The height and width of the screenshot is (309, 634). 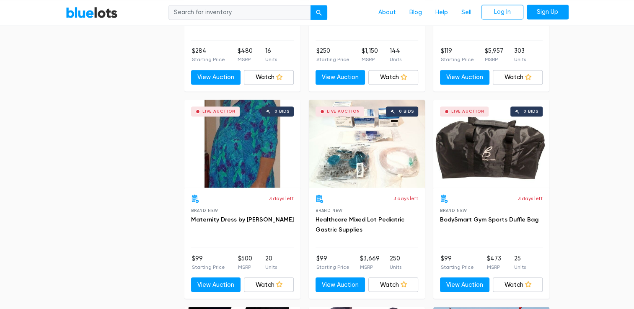 What do you see at coordinates (245, 262) in the screenshot?
I see `li: $500` at bounding box center [245, 262].